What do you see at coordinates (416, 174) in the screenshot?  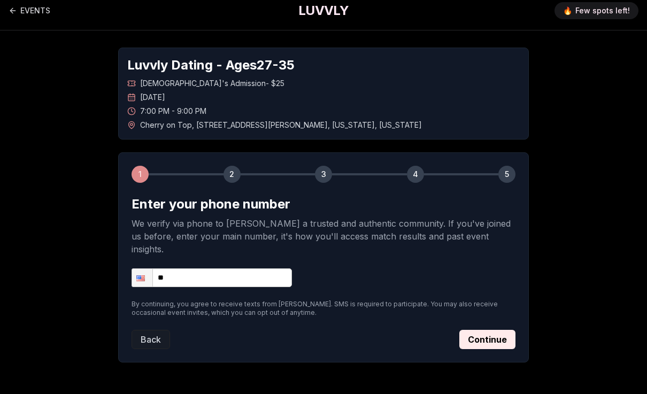 I see `div: 4` at bounding box center [416, 174].